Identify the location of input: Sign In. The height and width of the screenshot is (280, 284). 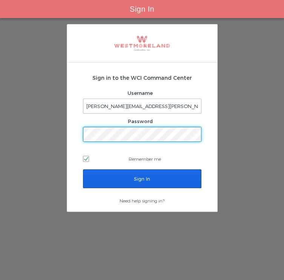
(142, 179).